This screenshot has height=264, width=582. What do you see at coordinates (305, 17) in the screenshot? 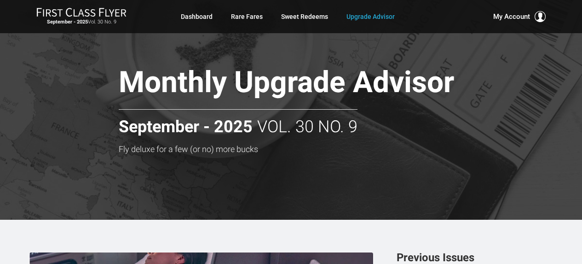
I see `a: Sweet Redeems` at bounding box center [305, 17].